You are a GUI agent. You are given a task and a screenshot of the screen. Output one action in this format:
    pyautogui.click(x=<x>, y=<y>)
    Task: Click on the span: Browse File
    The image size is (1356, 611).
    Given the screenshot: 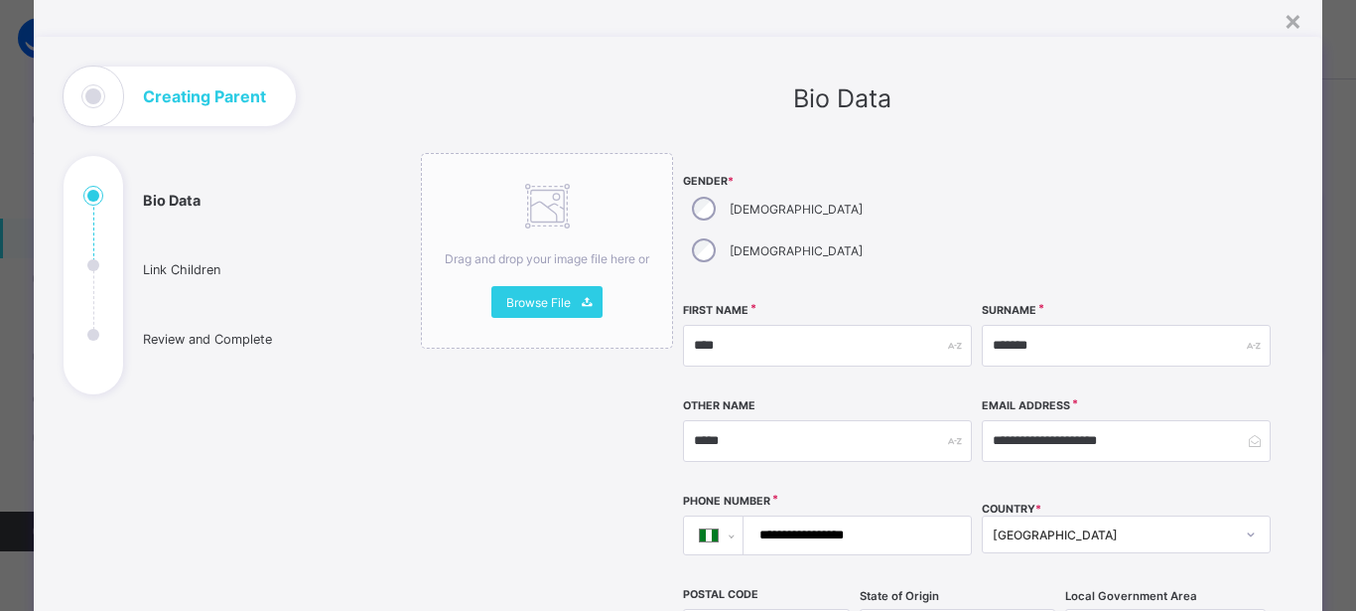 What is the action you would take?
    pyautogui.click(x=538, y=302)
    